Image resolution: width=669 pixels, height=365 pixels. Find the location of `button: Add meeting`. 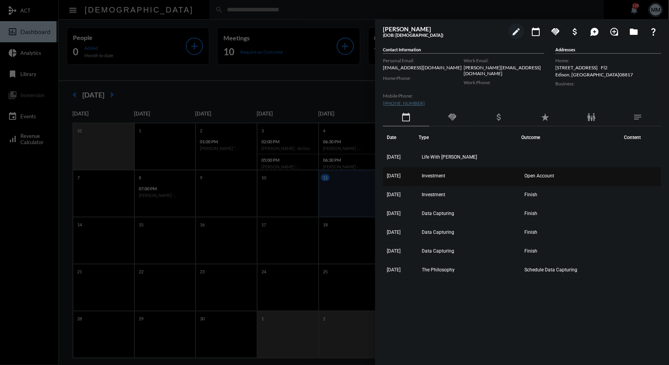

button: Add meeting is located at coordinates (536, 31).